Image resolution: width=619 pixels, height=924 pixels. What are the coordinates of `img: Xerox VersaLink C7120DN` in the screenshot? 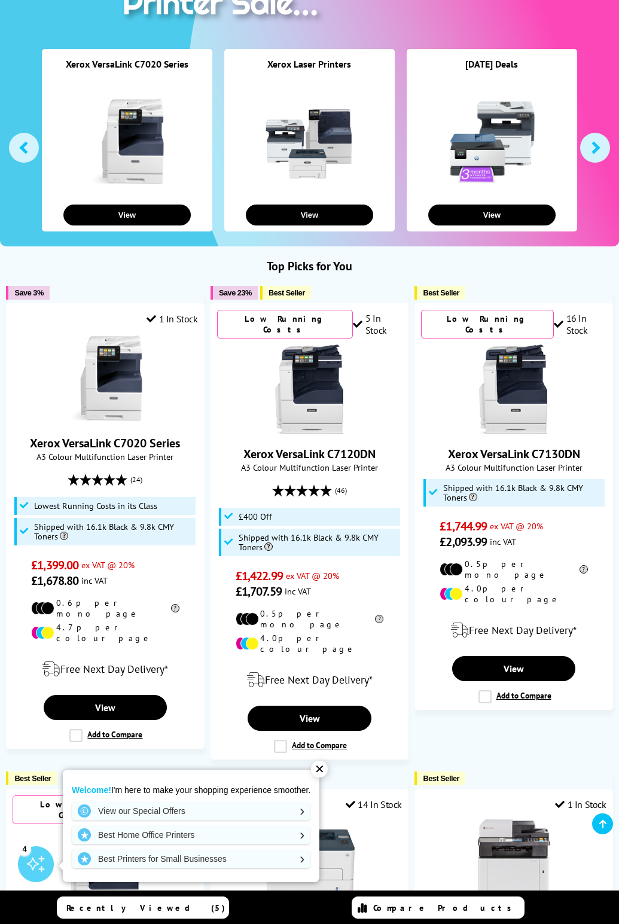 It's located at (310, 389).